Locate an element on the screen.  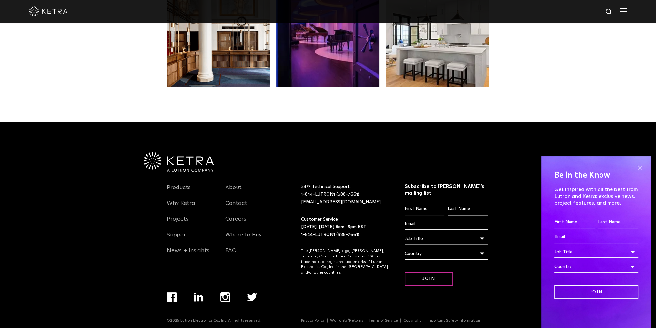
a: Contact is located at coordinates (236, 207).